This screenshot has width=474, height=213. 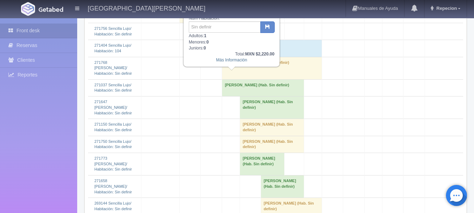 I want to click on a: 269144 Sencilla Lujo/Habitación: Sin definir, so click(x=113, y=206).